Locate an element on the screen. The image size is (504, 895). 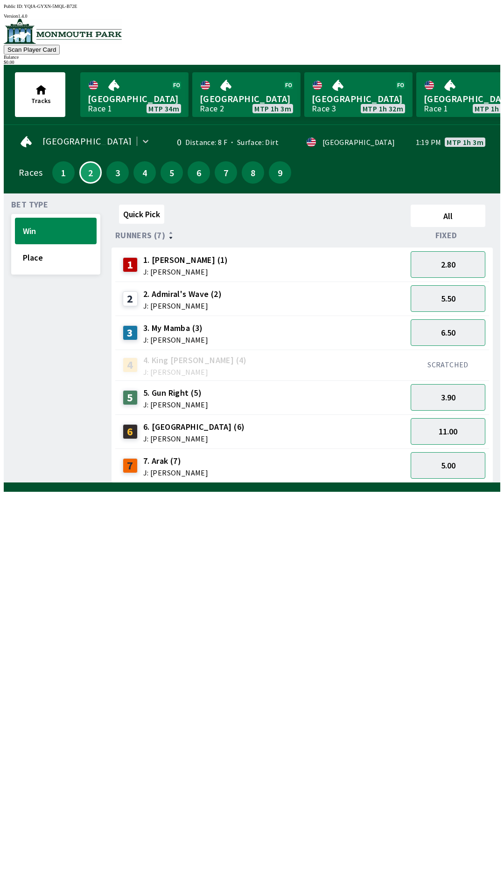
span: All is located at coordinates (448, 216).